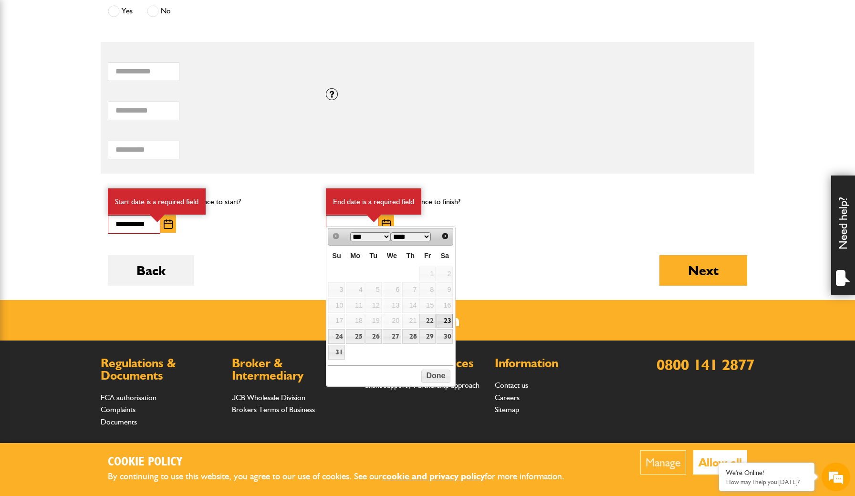  I want to click on a: JCB Wholesale Division, so click(269, 398).